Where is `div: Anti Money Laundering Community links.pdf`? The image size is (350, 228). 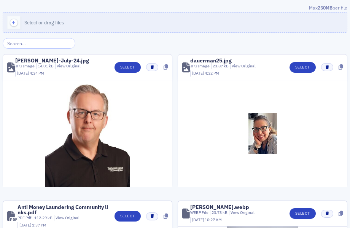
div: Anti Money Laundering Community links.pdf is located at coordinates (63, 210).